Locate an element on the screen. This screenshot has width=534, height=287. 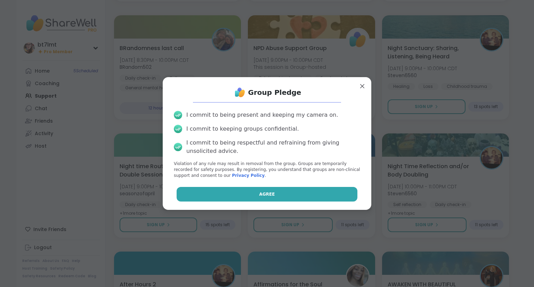
div: I commit to being present and keeping my camera on. is located at coordinates (262, 115).